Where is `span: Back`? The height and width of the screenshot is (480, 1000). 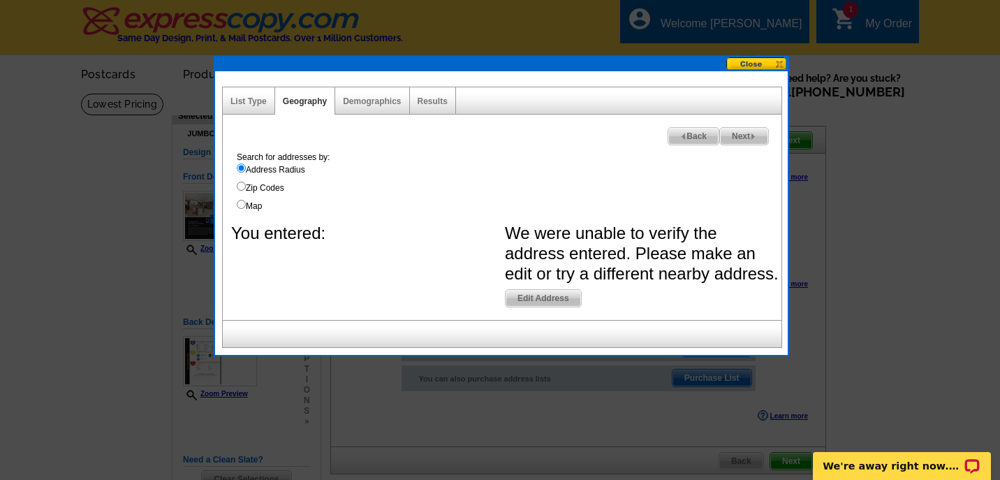 span: Back is located at coordinates (694, 136).